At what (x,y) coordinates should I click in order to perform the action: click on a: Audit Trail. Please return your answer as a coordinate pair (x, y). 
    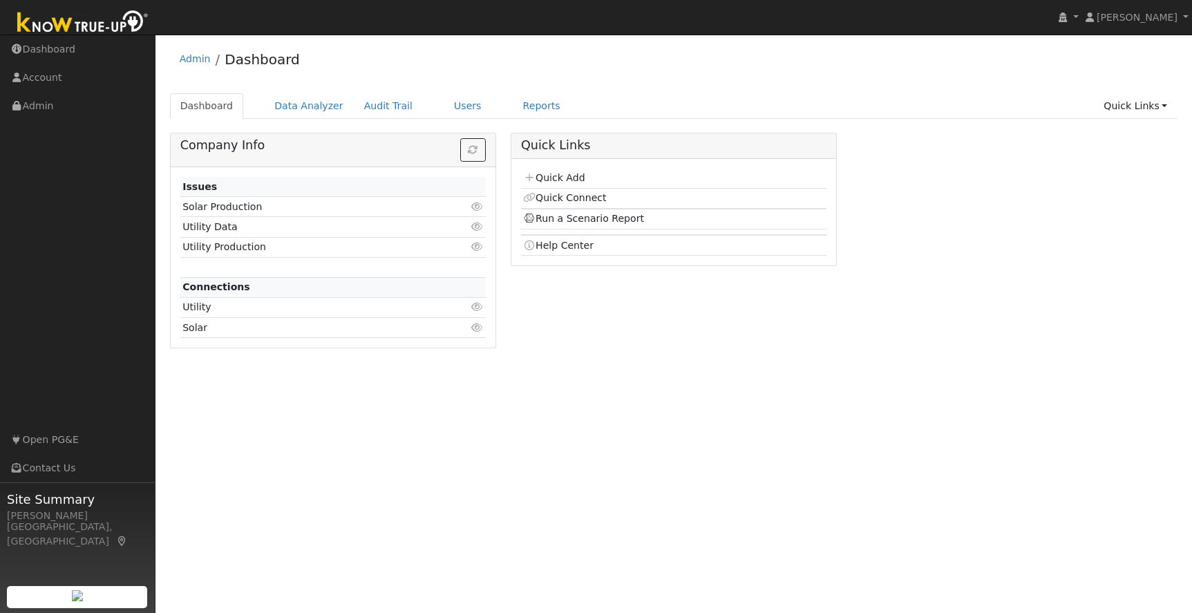
    Looking at the image, I should click on (389, 106).